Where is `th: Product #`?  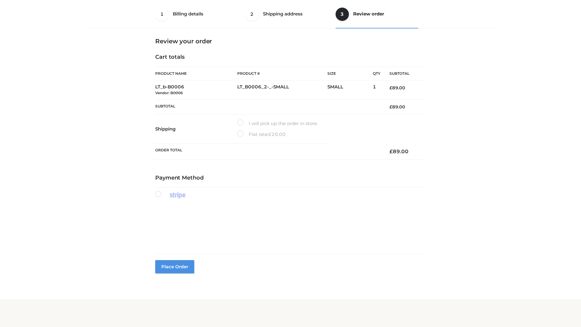 th: Product # is located at coordinates (283, 74).